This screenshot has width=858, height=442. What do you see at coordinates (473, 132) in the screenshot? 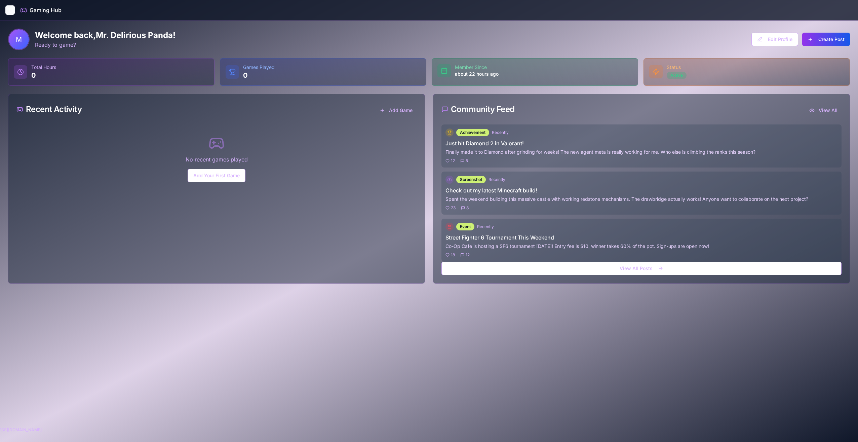
I see `div: Achievement` at bounding box center [473, 132].